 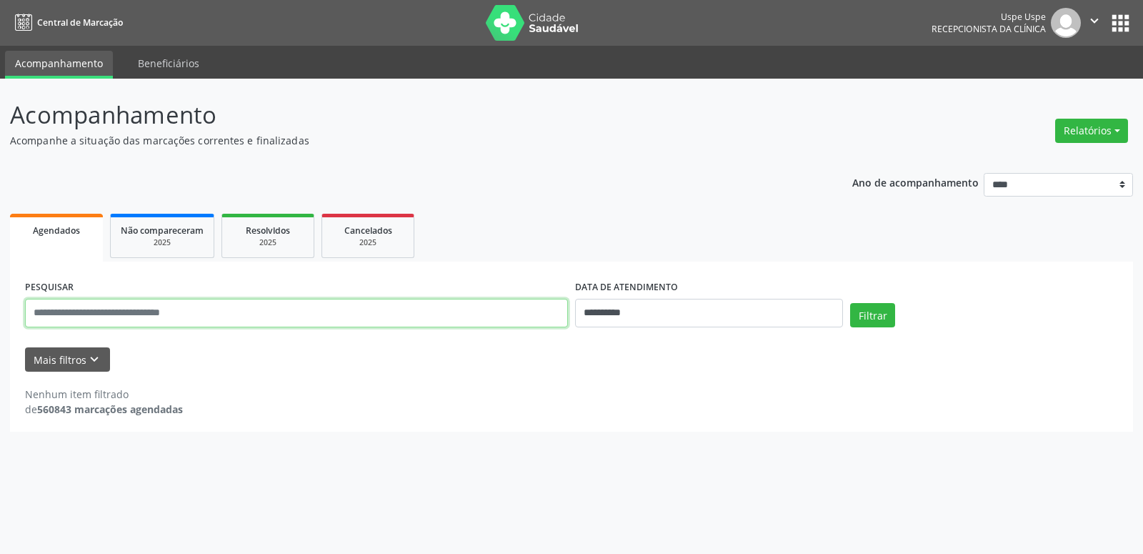 What do you see at coordinates (403, 140) in the screenshot?
I see `p: Acompanhe a situação das marcações correntes e finalizadas` at bounding box center [403, 140].